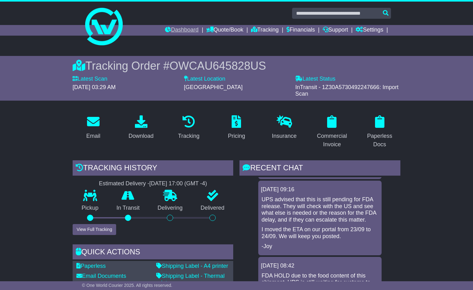 The height and width of the screenshot is (290, 473). What do you see at coordinates (101, 276) in the screenshot?
I see `a: Email Documents` at bounding box center [101, 276].